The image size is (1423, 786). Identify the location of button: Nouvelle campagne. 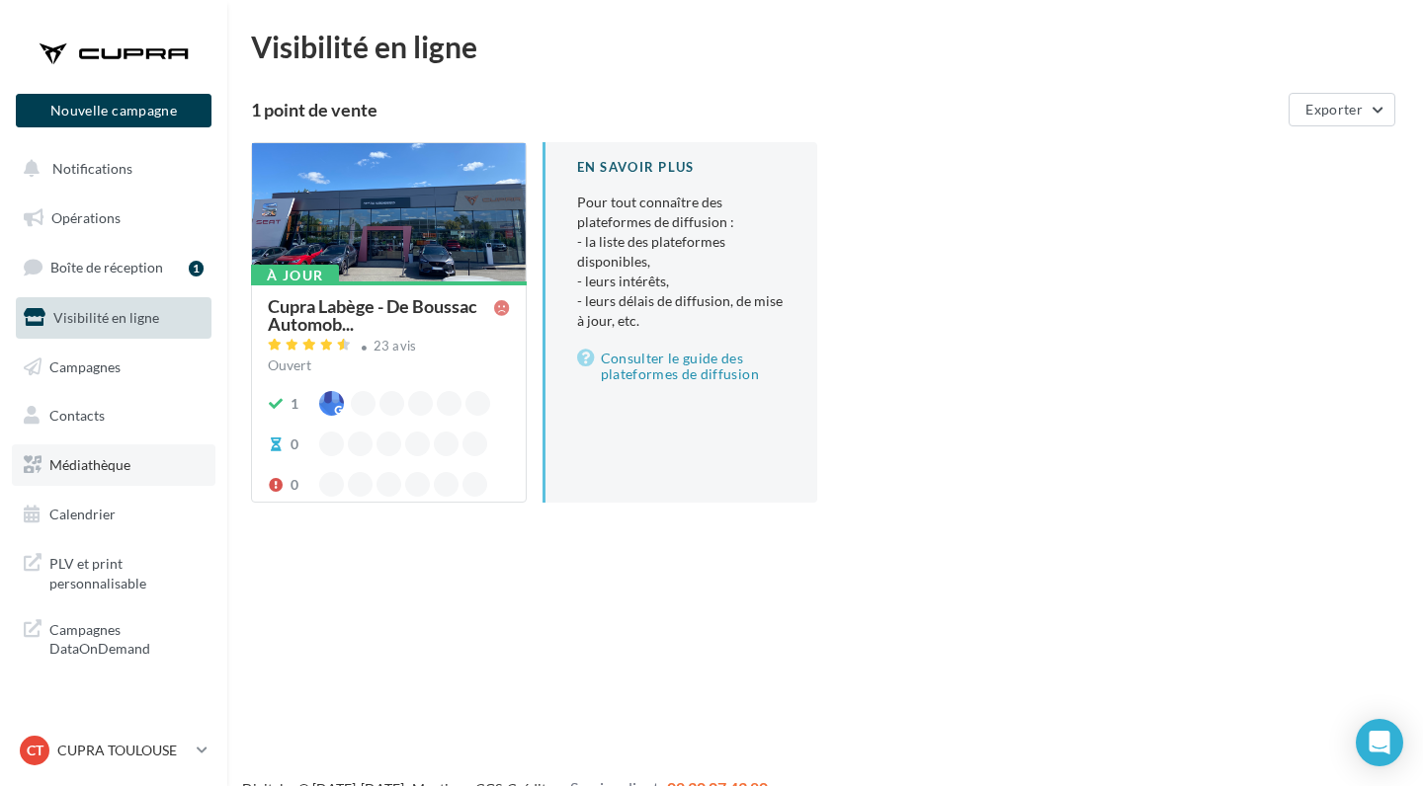
(114, 111).